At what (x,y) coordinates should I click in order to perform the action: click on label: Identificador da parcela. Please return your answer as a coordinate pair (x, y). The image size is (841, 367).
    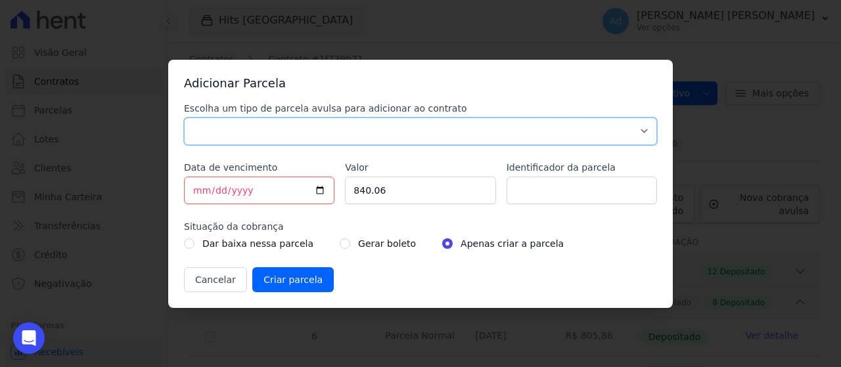
    Looking at the image, I should click on (581, 167).